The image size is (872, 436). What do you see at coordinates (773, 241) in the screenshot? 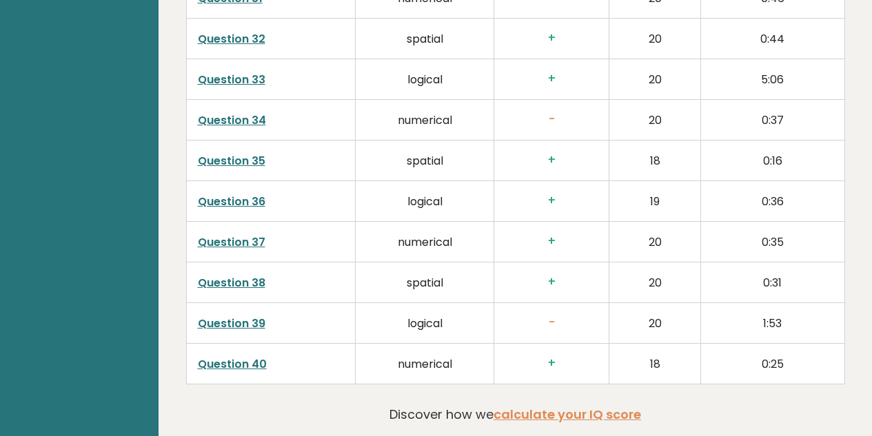
I see `td: 0:35` at bounding box center [773, 241].